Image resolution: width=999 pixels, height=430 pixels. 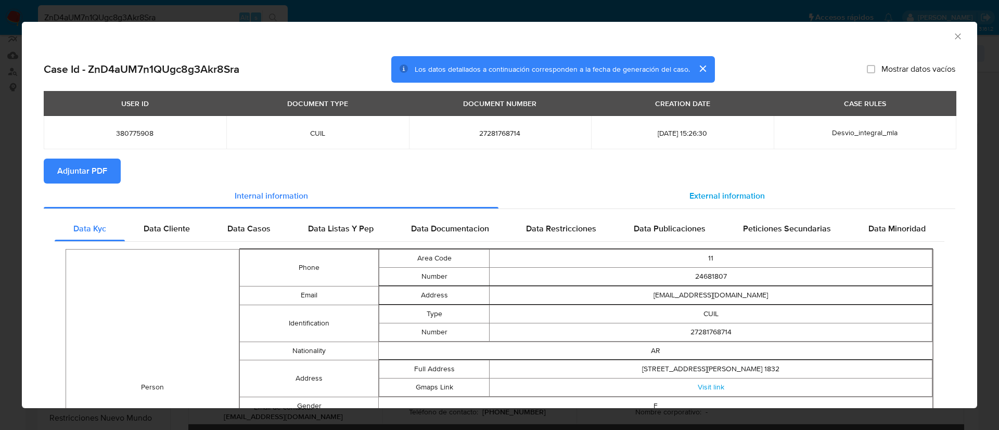 What do you see at coordinates (865, 133) in the screenshot?
I see `span: Desvio_integral_mla` at bounding box center [865, 133].